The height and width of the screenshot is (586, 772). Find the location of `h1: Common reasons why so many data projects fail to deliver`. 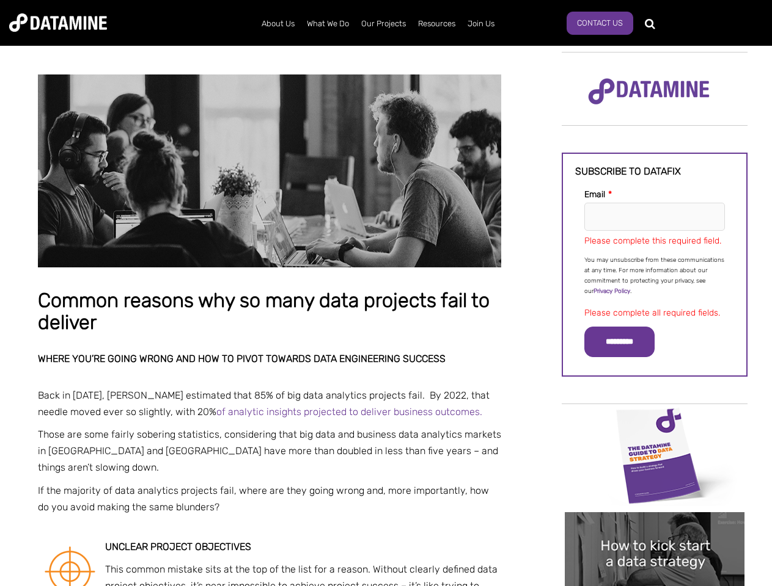

h1: Common reasons why so many data projects fail to deliver is located at coordinates (269, 312).